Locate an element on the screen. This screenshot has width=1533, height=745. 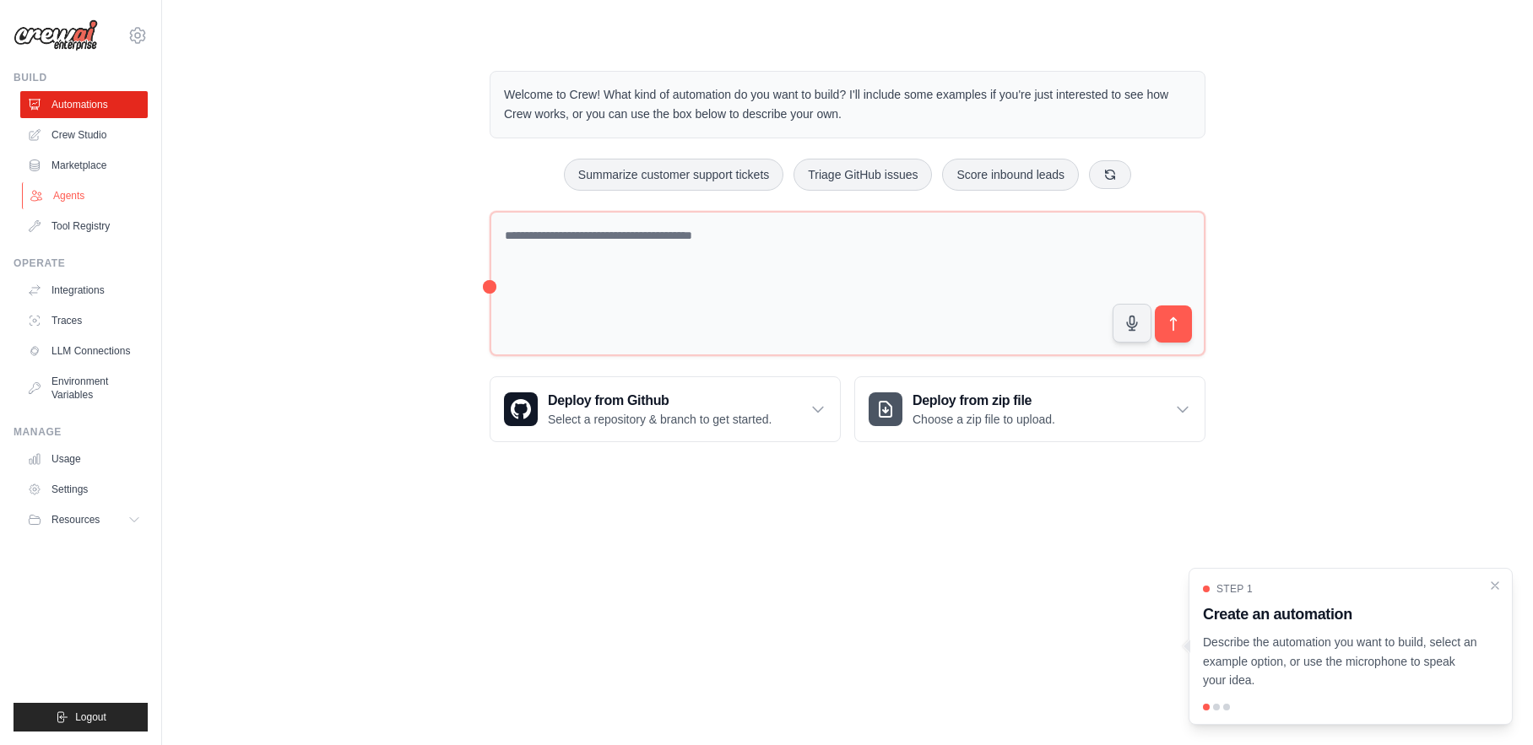
a: Usage is located at coordinates (84, 459).